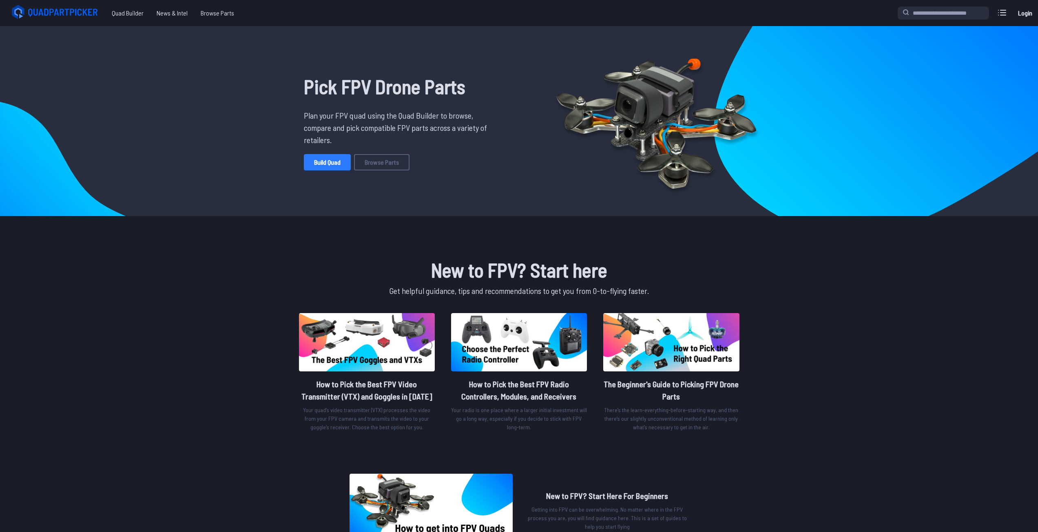 This screenshot has width=1038, height=532. Describe the element at coordinates (1025, 13) in the screenshot. I see `a: Login` at that location.